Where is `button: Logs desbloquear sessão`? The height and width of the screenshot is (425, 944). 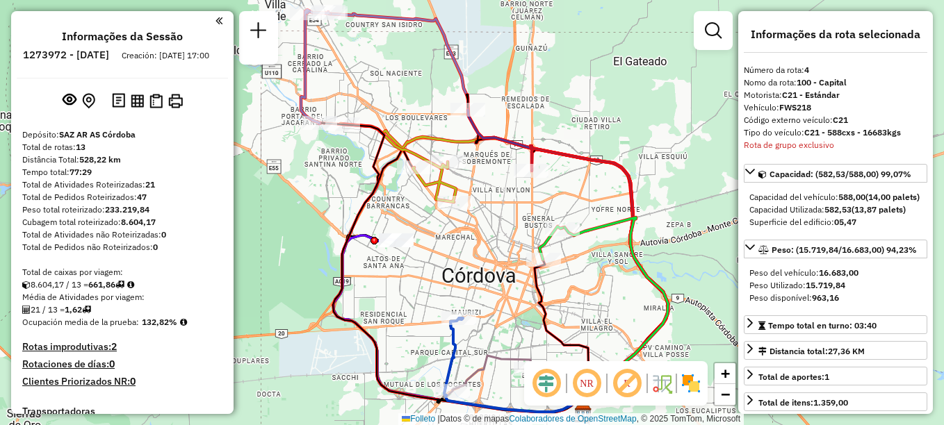
button: Logs desbloquear sessão is located at coordinates (118, 101).